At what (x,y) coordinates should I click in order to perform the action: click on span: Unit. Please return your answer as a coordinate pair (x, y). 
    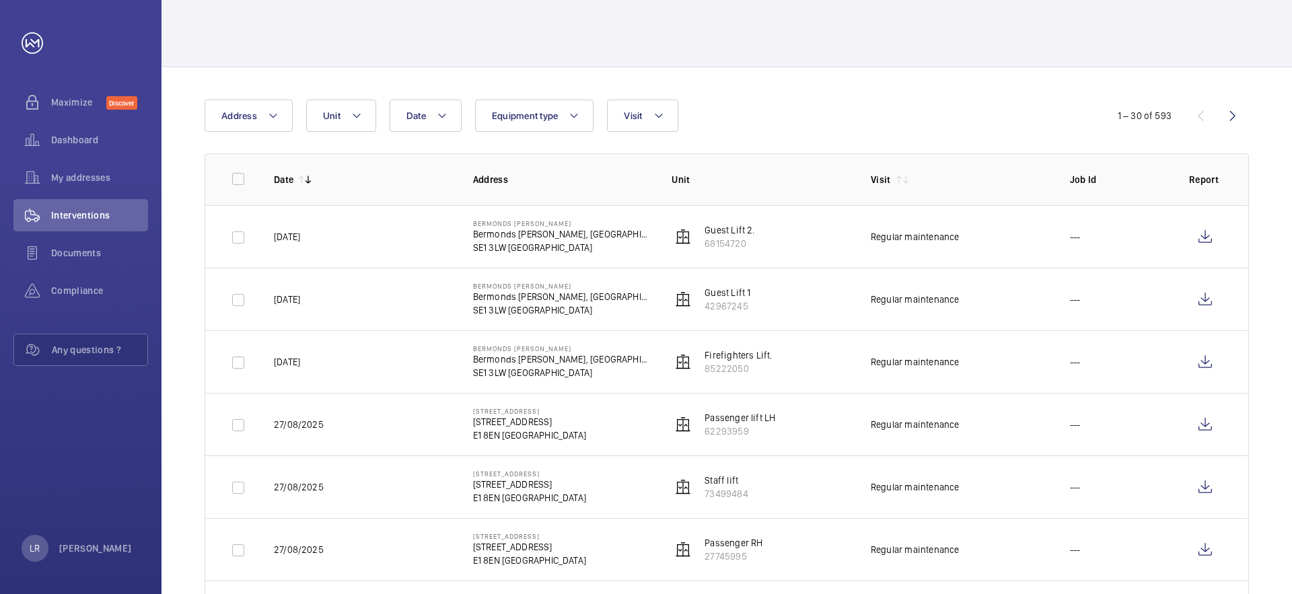
    Looking at the image, I should click on (332, 116).